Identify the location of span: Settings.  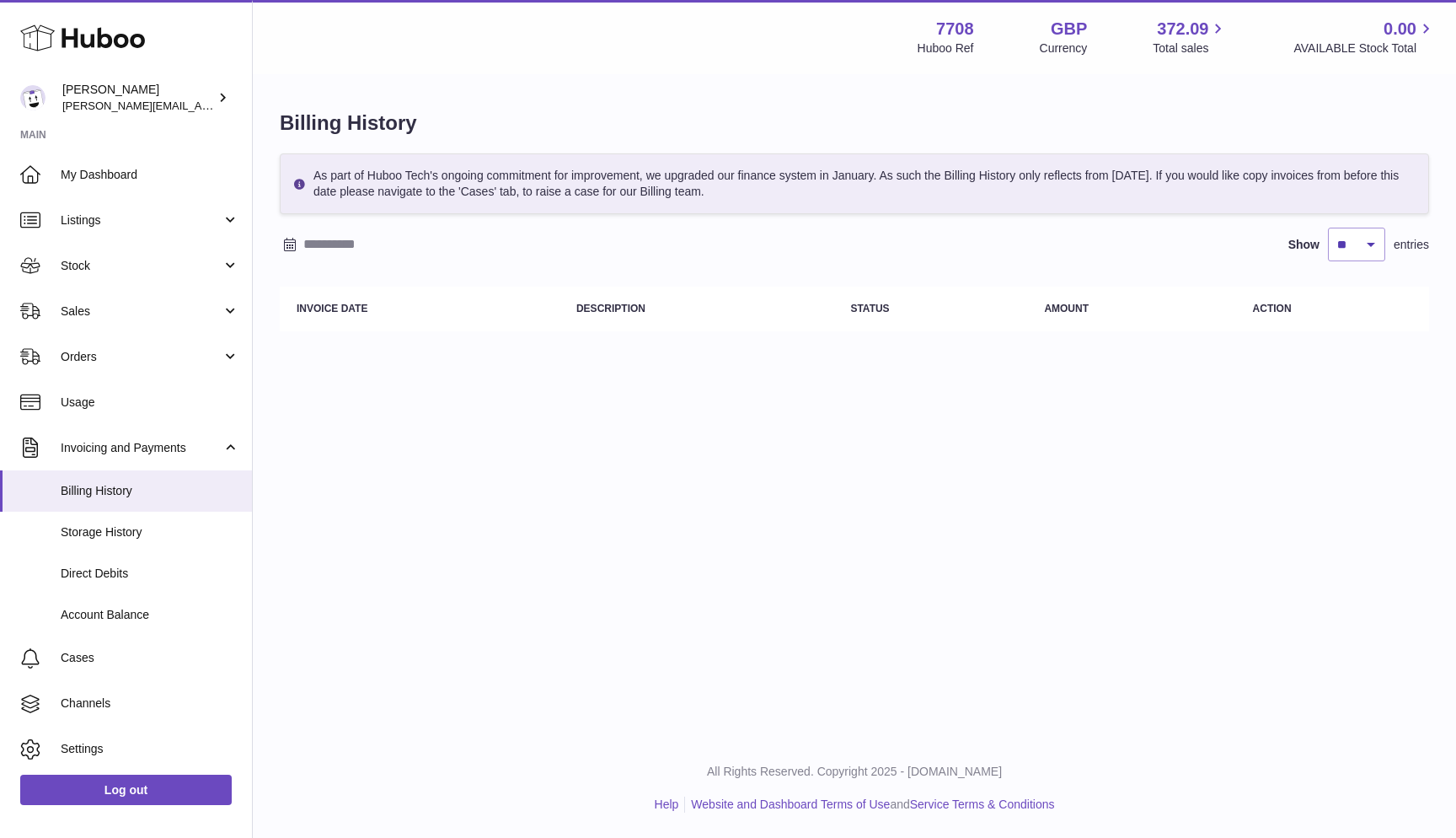
(150, 749).